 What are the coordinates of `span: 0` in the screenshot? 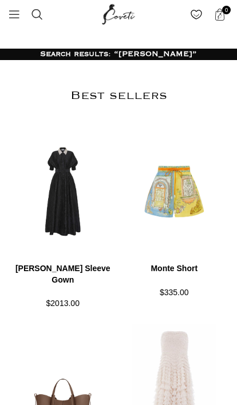 It's located at (226, 10).